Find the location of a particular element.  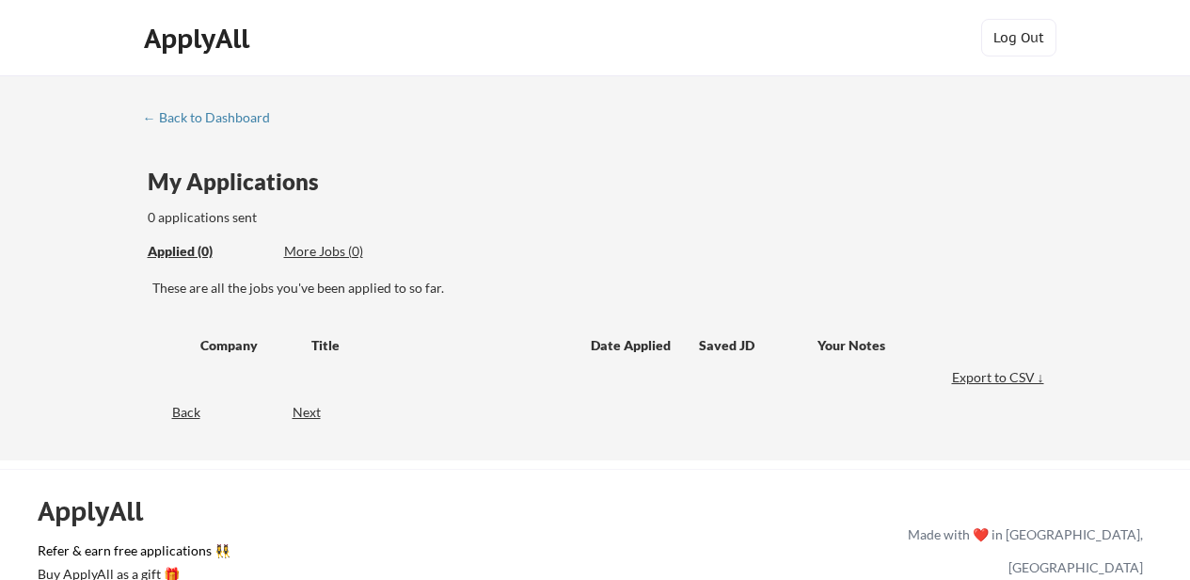

div: Applied (0) is located at coordinates (209, 251).